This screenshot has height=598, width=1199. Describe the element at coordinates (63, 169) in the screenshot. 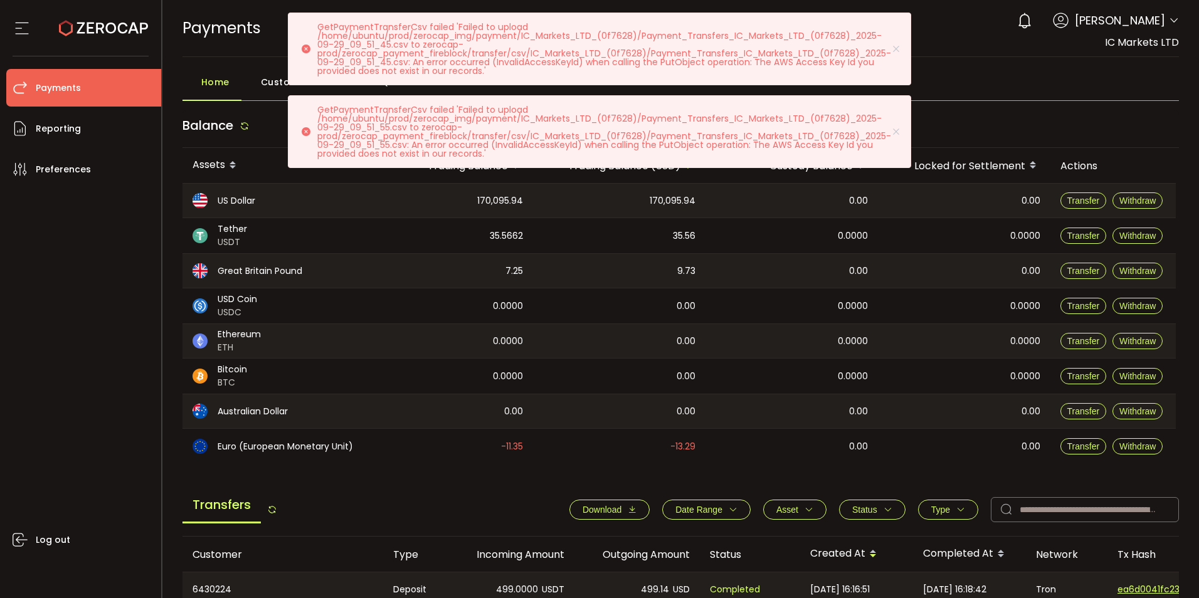

I see `span: Preferences` at that location.